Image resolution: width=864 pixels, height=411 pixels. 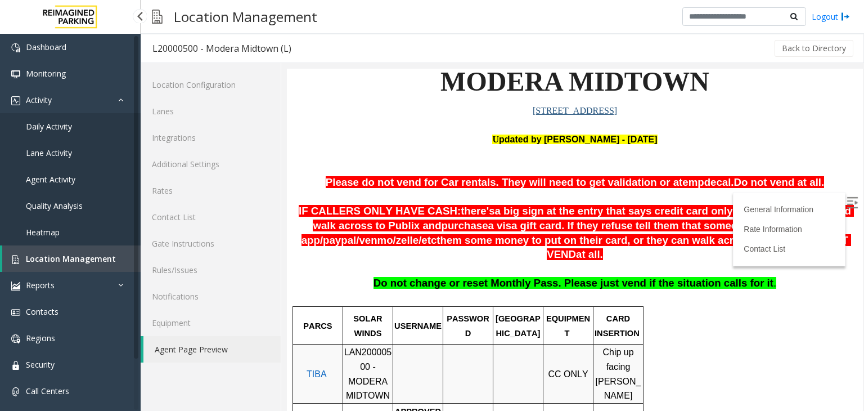 What do you see at coordinates (131, 257) in the screenshot?
I see `span: USERNAME` at bounding box center [131, 257].